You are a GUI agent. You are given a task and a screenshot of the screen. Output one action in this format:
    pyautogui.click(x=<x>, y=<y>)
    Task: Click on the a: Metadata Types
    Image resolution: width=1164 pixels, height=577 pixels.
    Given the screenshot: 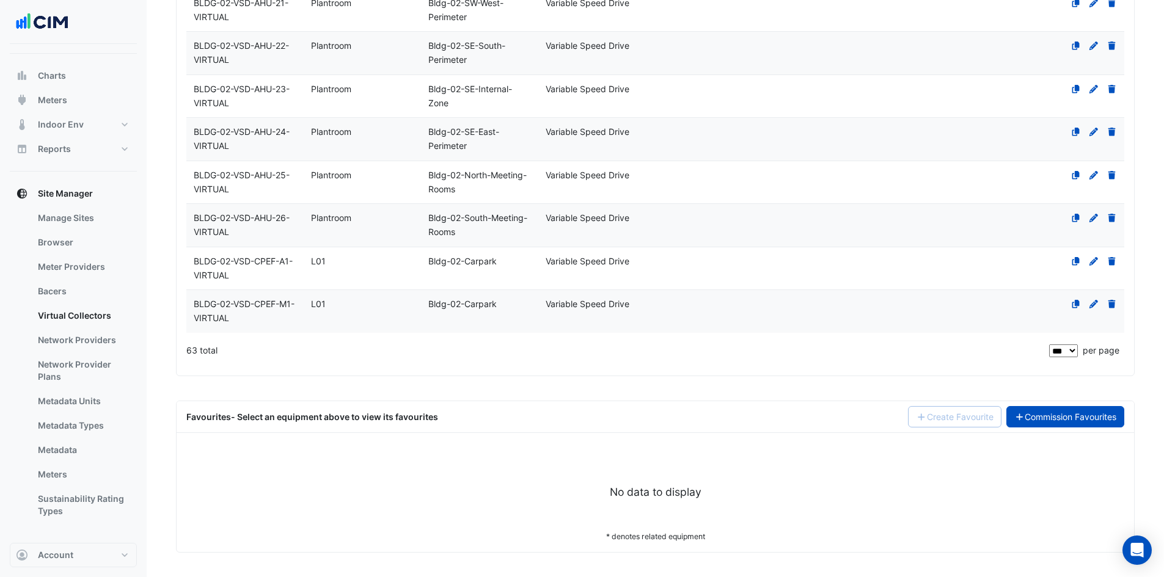 What is the action you would take?
    pyautogui.click(x=82, y=426)
    